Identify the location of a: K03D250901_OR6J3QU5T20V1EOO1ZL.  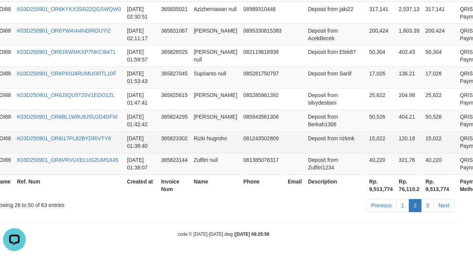
(66, 95).